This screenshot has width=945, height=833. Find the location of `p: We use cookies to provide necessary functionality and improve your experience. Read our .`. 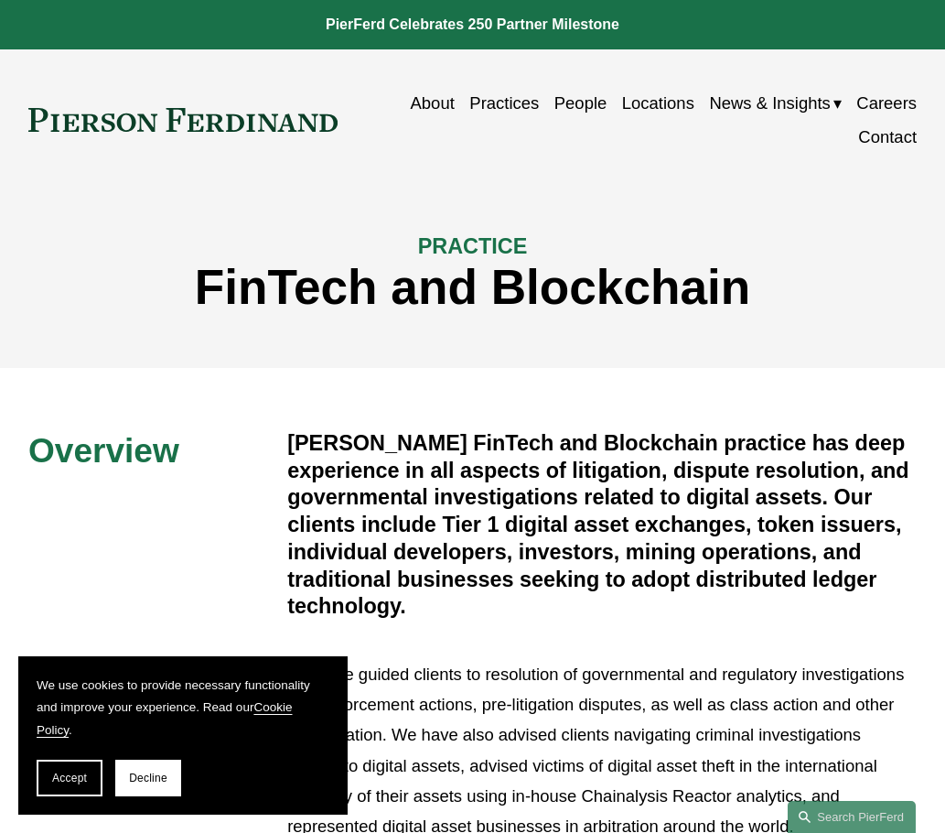

p: We use cookies to provide necessary functionality and improve your experience. Read our . is located at coordinates (183, 707).